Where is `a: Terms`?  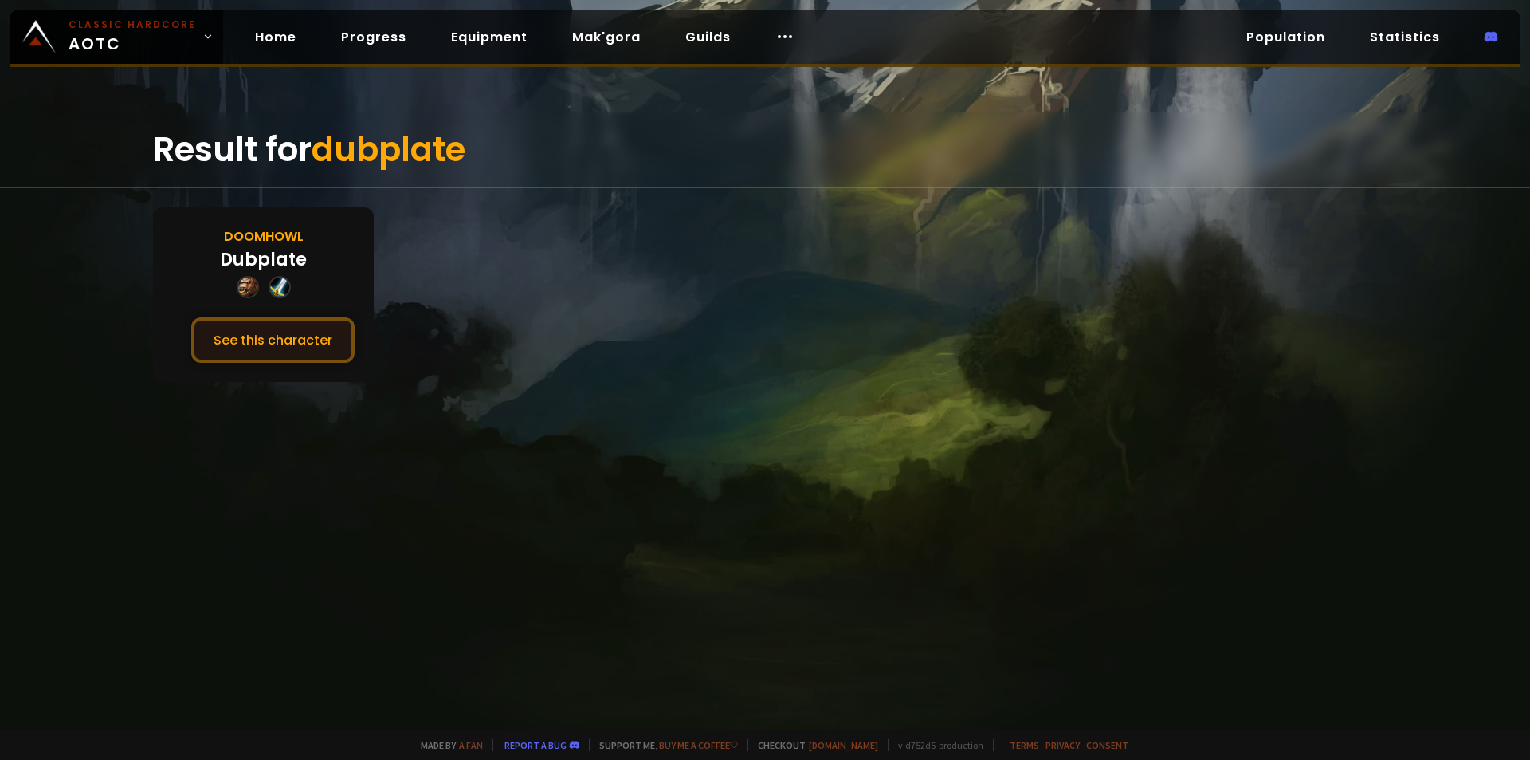 a: Terms is located at coordinates (1024, 744).